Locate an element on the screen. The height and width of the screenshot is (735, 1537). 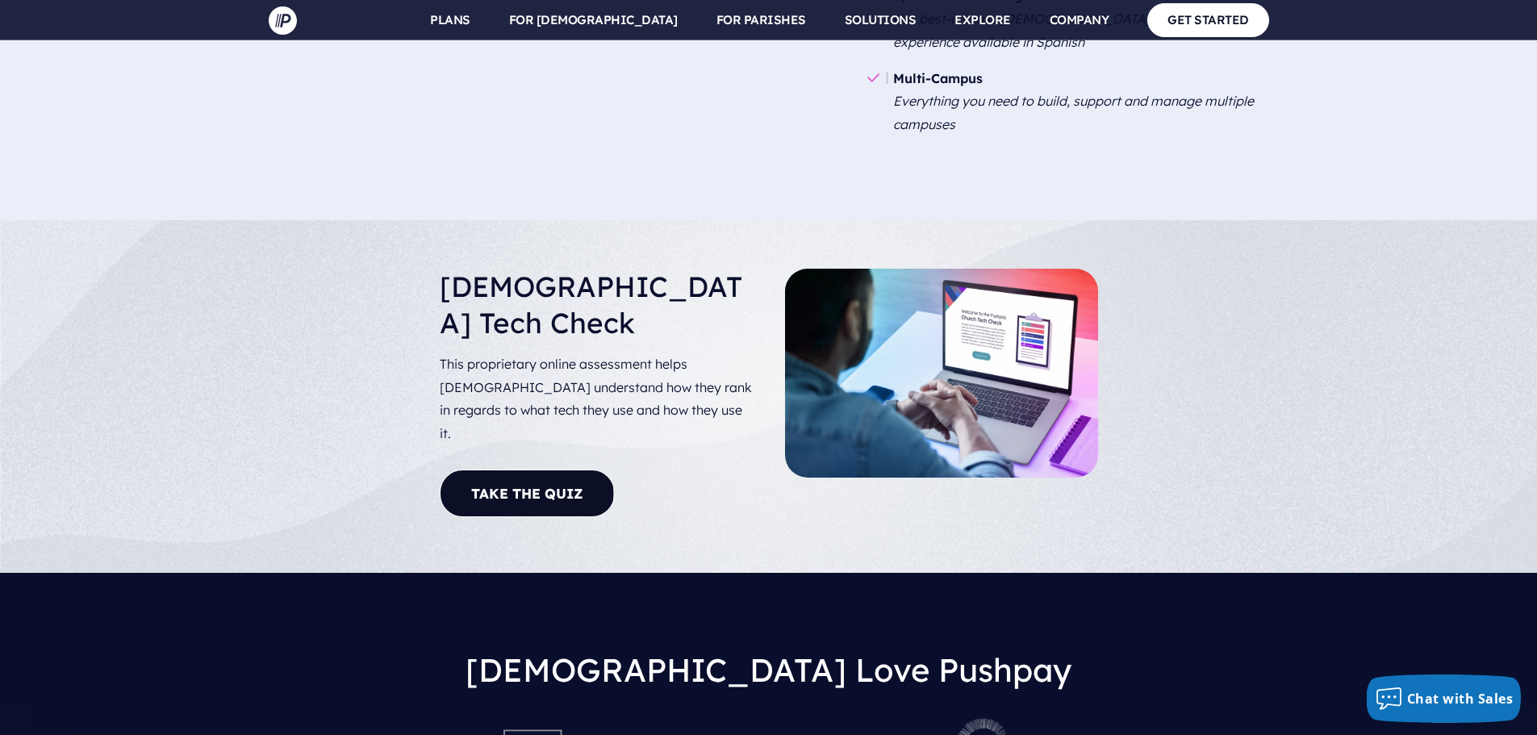
img: Church Tech Check Blog Hero Image is located at coordinates (942, 373).